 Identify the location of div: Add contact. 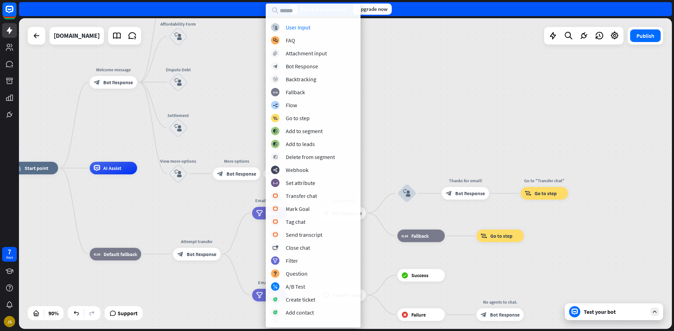
(300, 313).